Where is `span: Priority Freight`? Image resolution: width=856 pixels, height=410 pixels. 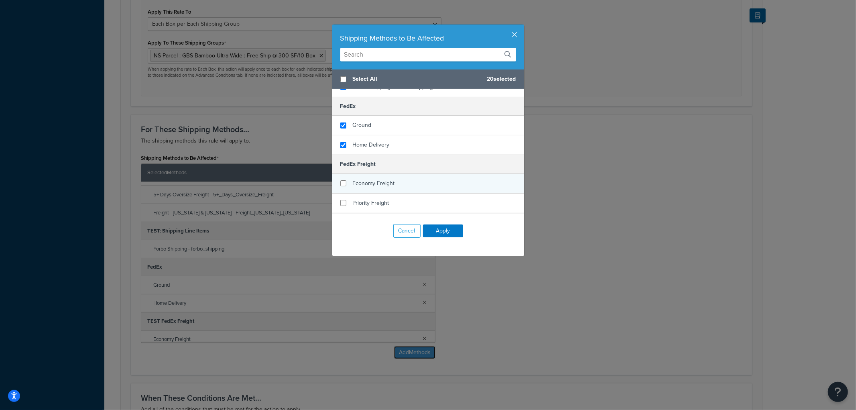 span: Priority Freight is located at coordinates (371, 203).